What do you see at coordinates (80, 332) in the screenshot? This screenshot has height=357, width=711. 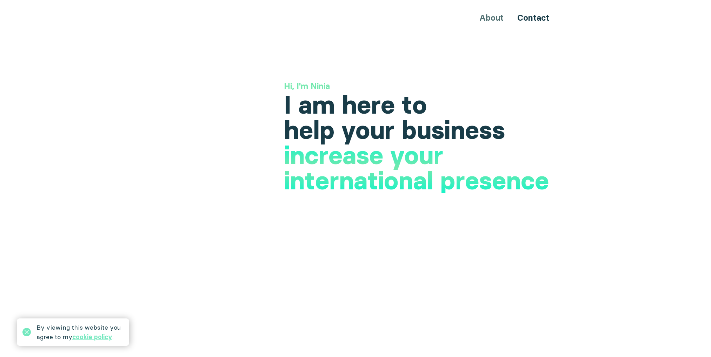 I see `div: By viewing this website you agree to my .` at bounding box center [80, 332].